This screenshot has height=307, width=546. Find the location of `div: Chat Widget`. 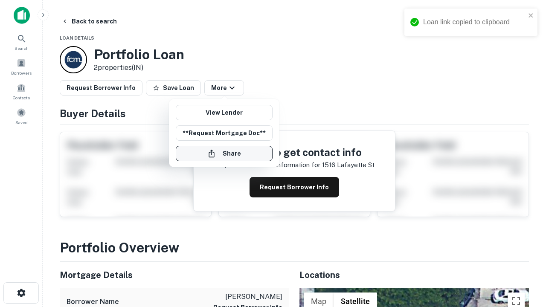

div: Chat Widget is located at coordinates (524, 232).